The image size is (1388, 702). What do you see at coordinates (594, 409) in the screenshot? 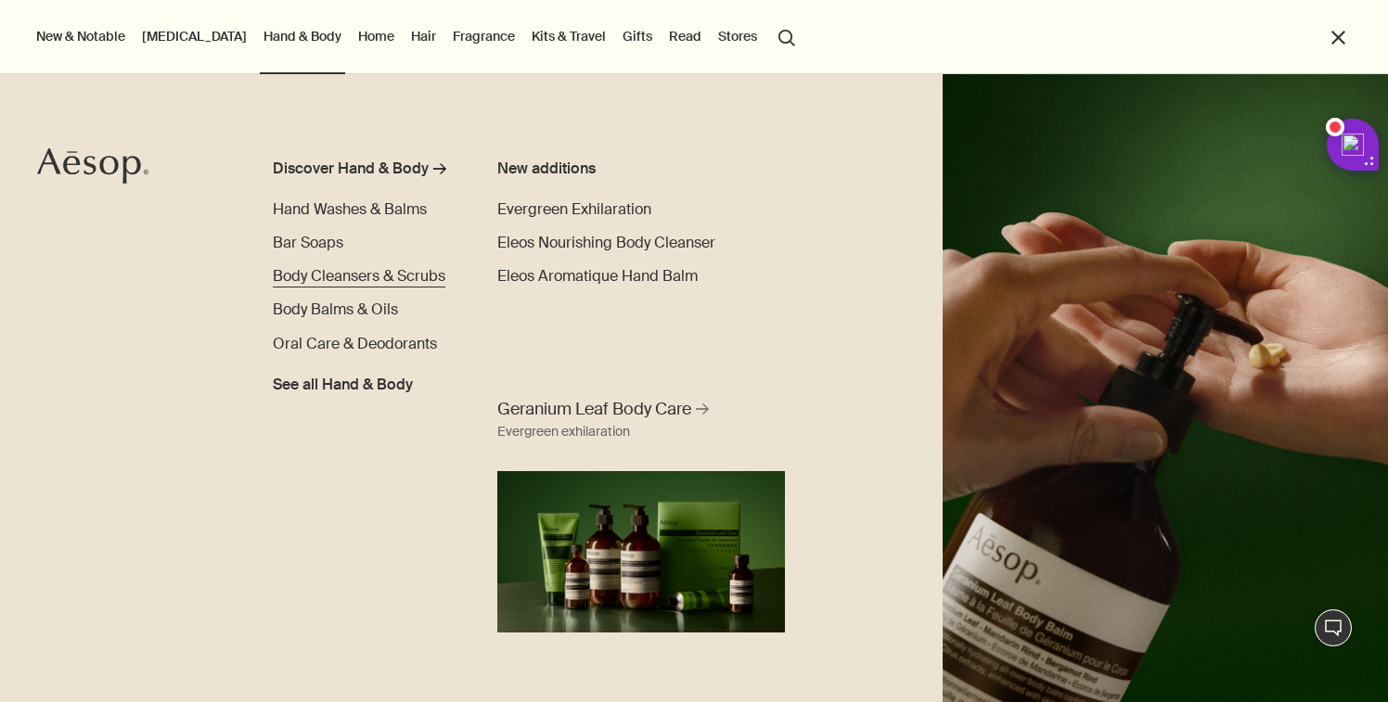
I see `span: Geranium Leaf Body Care` at bounding box center [594, 409].